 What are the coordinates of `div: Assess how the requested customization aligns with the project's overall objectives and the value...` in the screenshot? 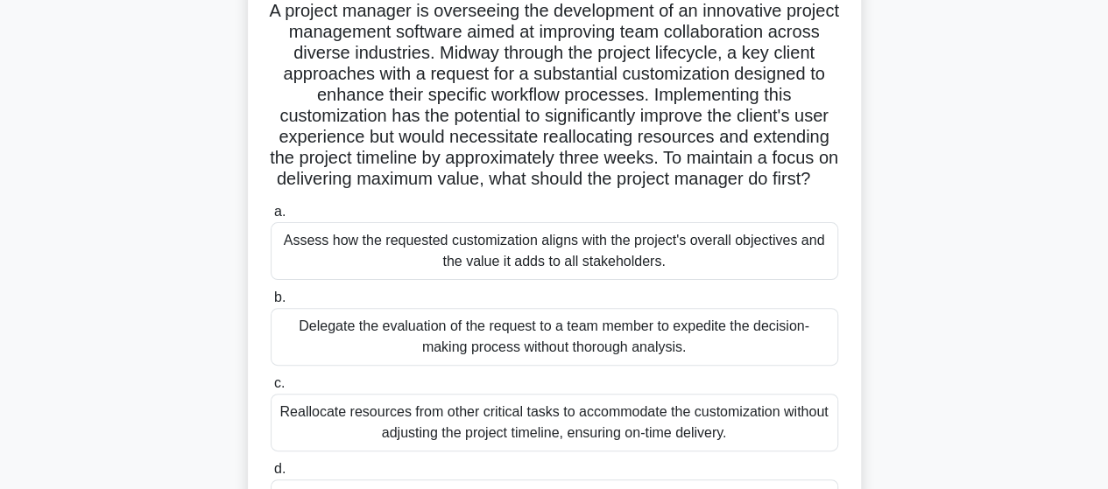 It's located at (554, 251).